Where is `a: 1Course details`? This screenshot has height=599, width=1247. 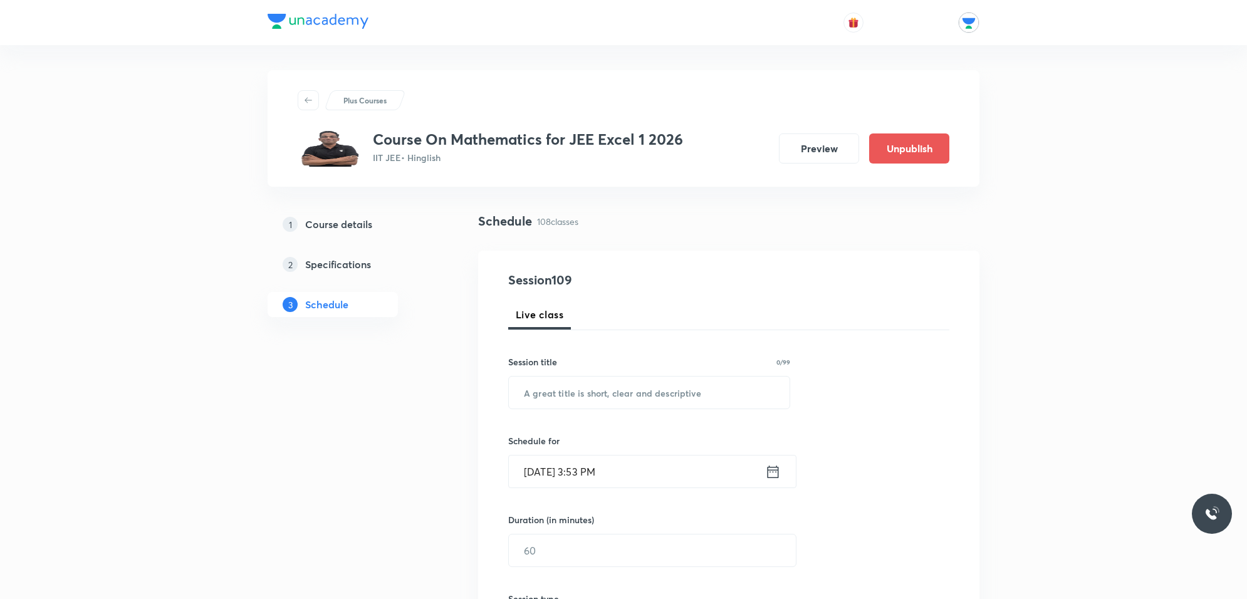
a: 1Course details is located at coordinates (353, 224).